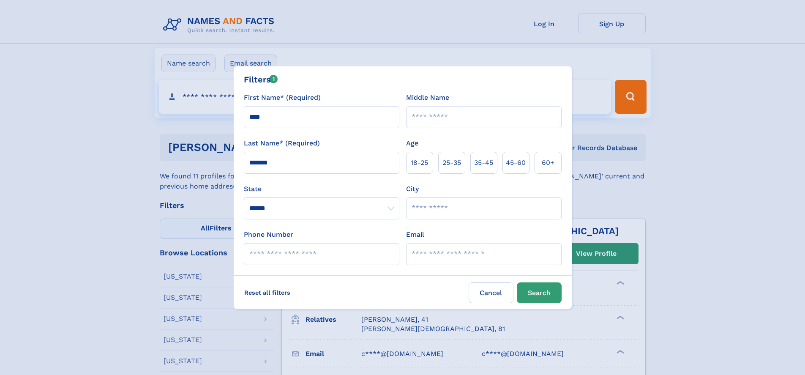 The image size is (805, 375). What do you see at coordinates (428, 98) in the screenshot?
I see `label: Middle Name` at bounding box center [428, 98].